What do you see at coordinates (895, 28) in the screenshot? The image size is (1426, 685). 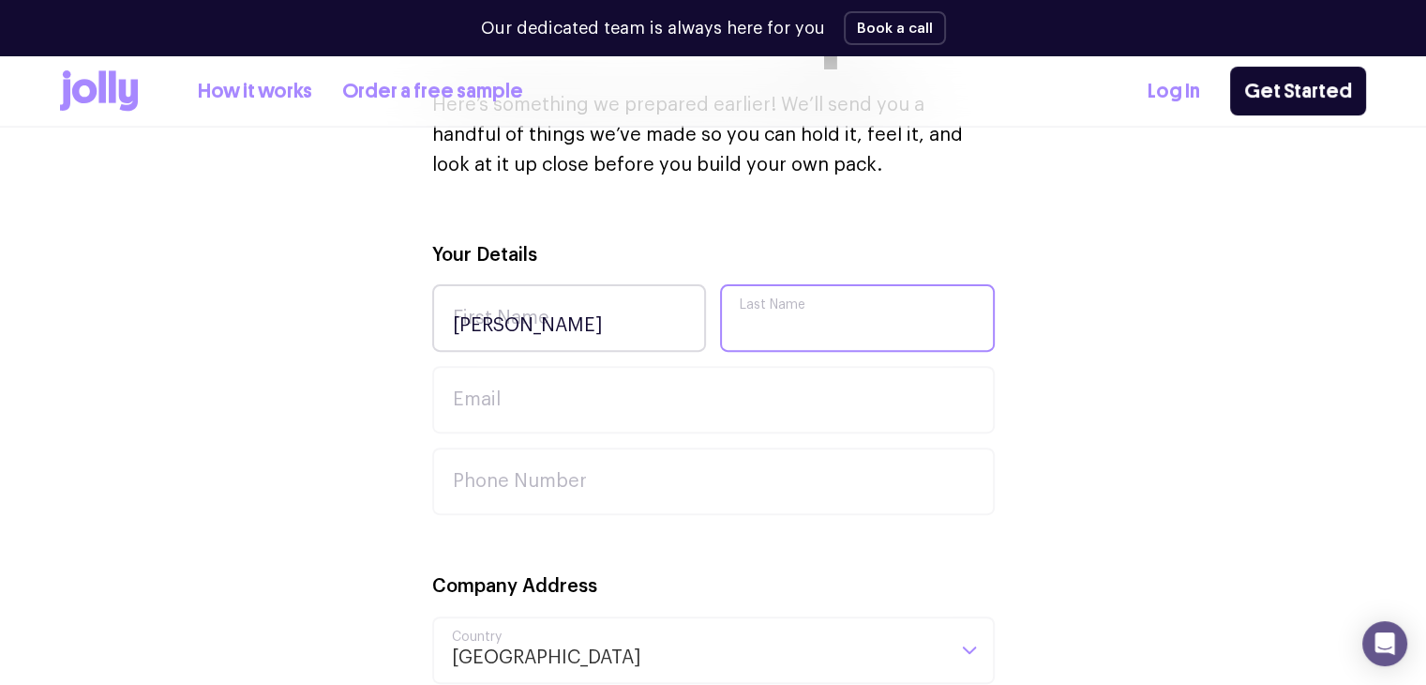 I see `button: Book a call` at bounding box center [895, 28].